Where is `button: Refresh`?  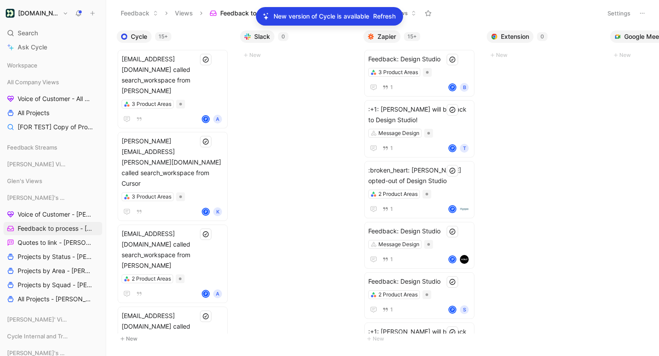
button: Refresh is located at coordinates (384, 16).